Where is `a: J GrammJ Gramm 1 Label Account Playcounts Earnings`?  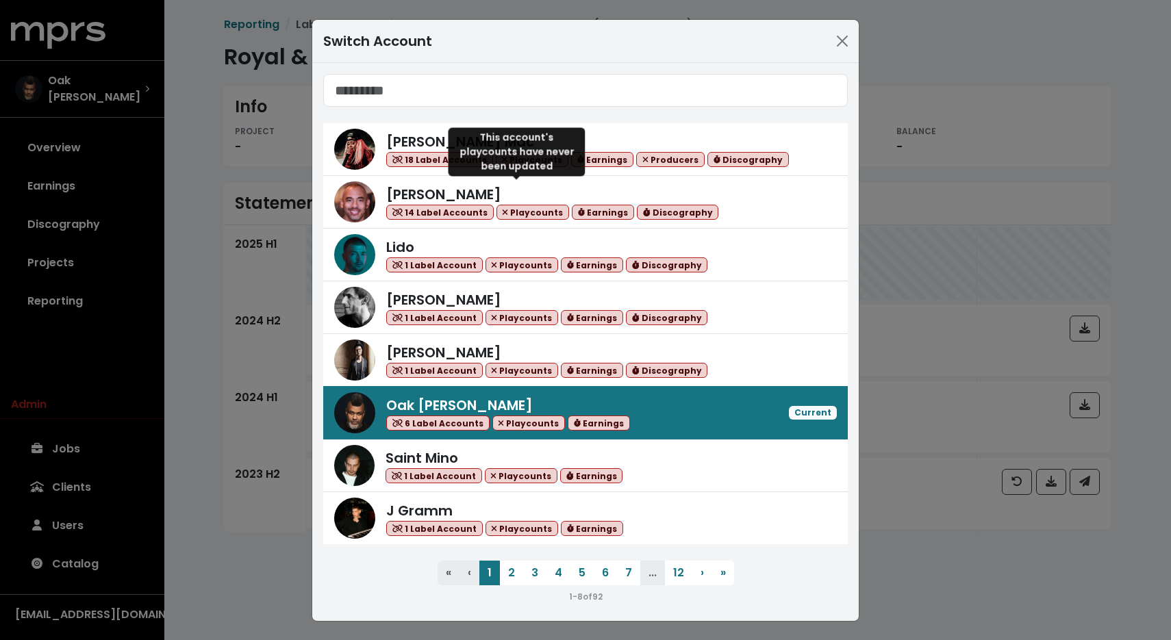
a: J GrammJ Gramm 1 Label Account Playcounts Earnings is located at coordinates (585, 518).